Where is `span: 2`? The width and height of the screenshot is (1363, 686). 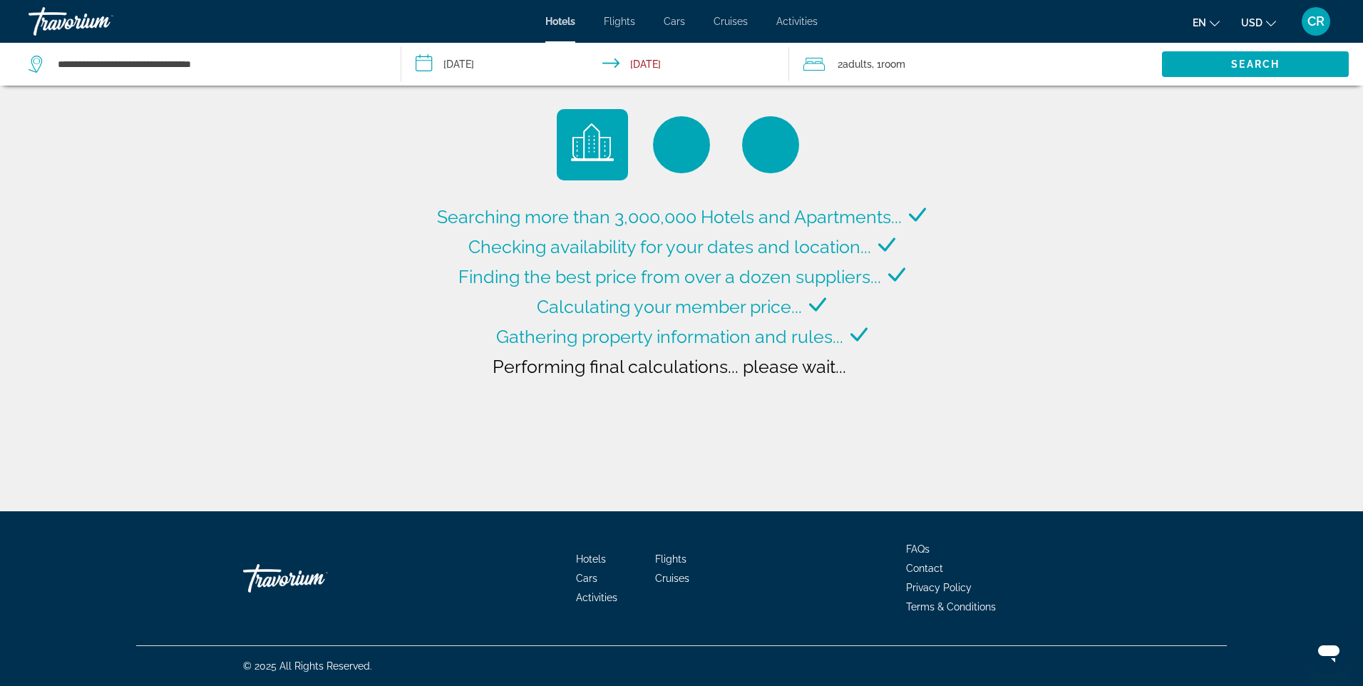
span: 2 is located at coordinates (855, 64).